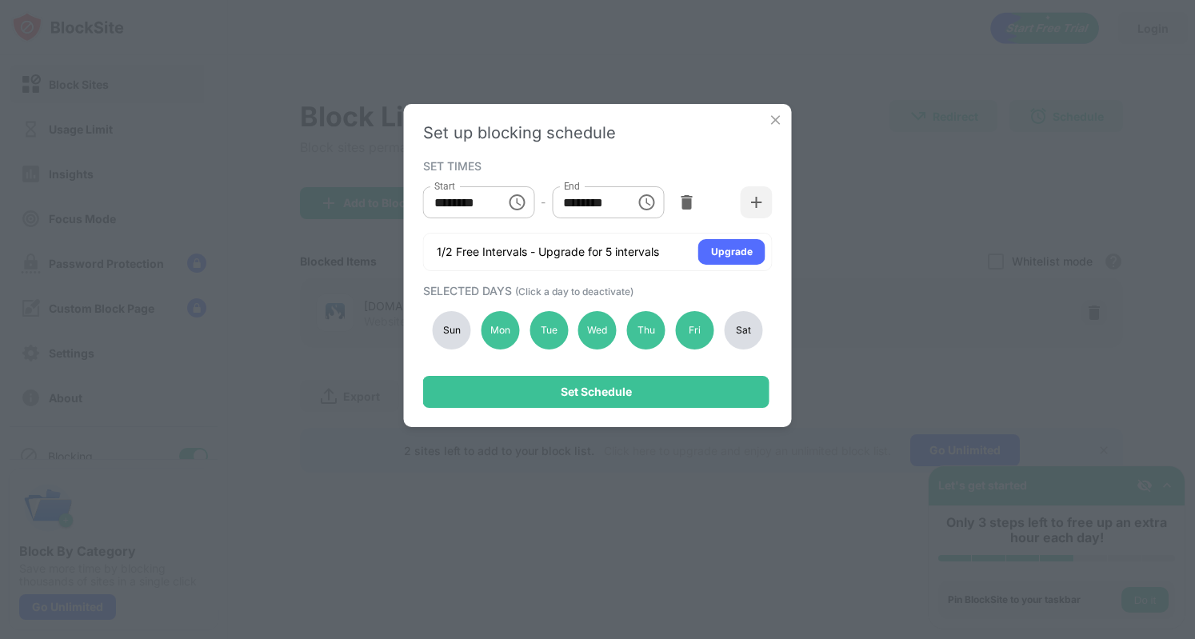 The image size is (1195, 639). I want to click on img: x-button.svg, so click(776, 120).